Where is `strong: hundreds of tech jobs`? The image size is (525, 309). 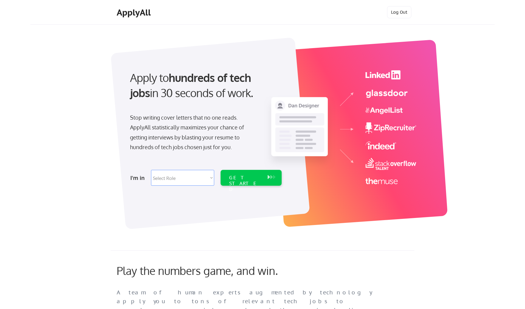
strong: hundreds of tech jobs is located at coordinates (192, 85).